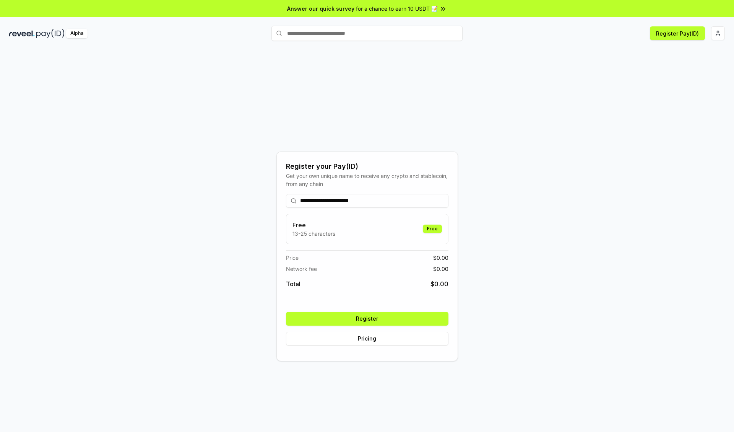 The width and height of the screenshot is (734, 432). What do you see at coordinates (678, 33) in the screenshot?
I see `button: Register Pay(ID)` at bounding box center [678, 33].